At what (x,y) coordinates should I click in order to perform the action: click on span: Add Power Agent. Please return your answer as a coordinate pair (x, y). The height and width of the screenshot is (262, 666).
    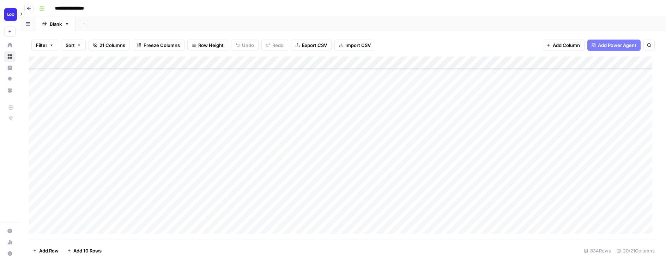
    Looking at the image, I should click on (617, 45).